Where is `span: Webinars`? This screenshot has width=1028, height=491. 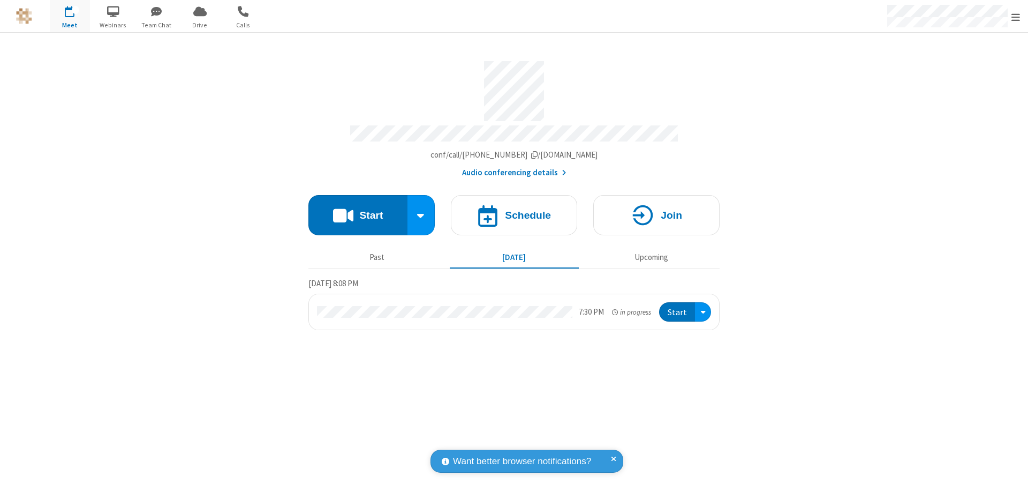
span: Webinars is located at coordinates (113, 25).